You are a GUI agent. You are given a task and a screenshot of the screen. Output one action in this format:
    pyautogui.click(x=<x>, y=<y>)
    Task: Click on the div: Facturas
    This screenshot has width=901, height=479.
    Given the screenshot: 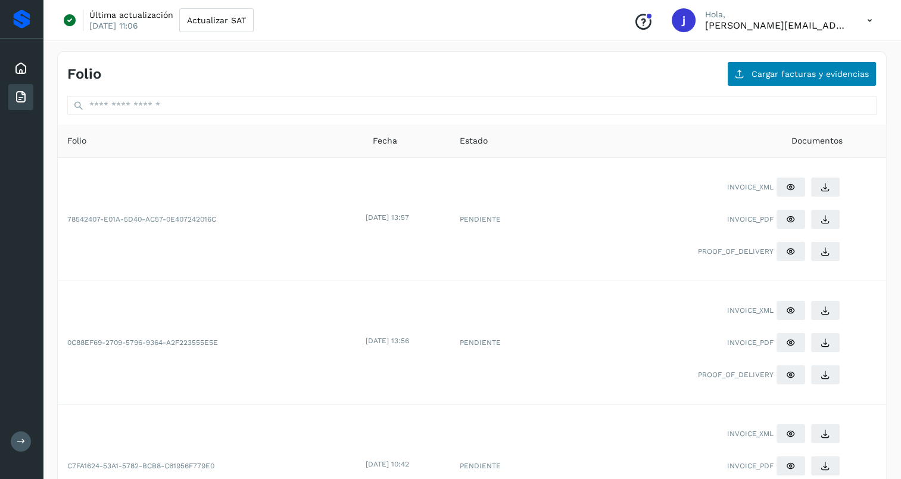 What is the action you would take?
    pyautogui.click(x=21, y=97)
    